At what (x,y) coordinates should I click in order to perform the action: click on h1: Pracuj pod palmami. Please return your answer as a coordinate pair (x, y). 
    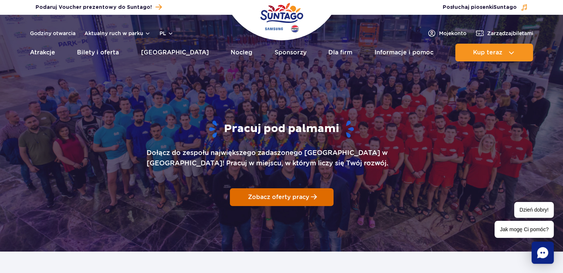
    Looking at the image, I should click on (281, 129).